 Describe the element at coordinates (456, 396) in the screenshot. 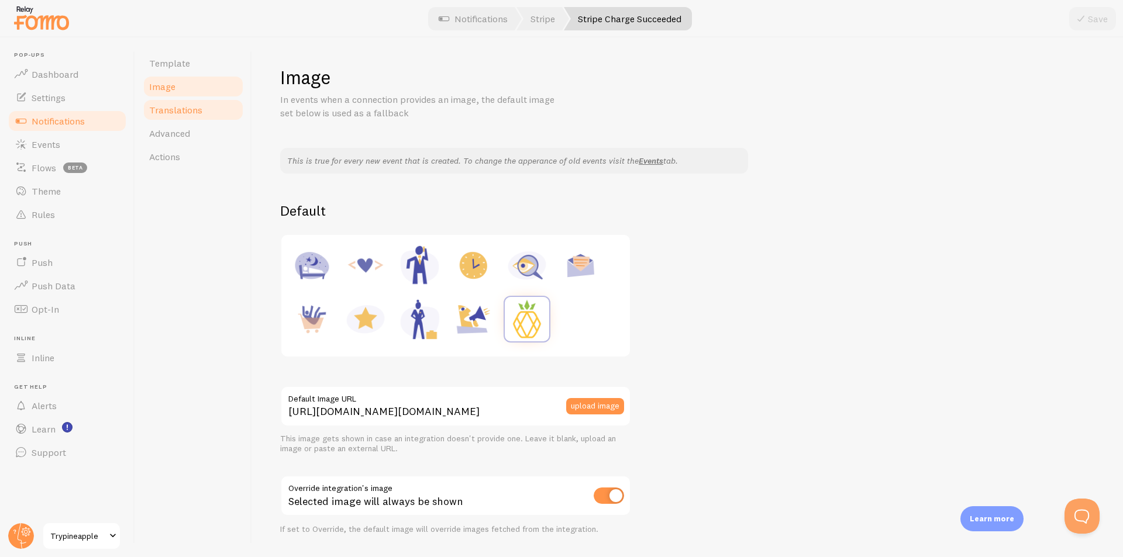

I see `label: Default Image URL` at that location.